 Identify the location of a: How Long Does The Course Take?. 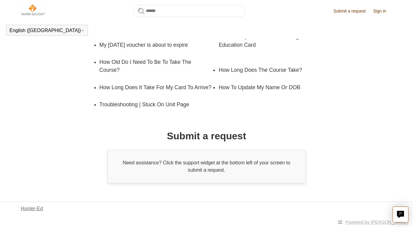
(270, 70).